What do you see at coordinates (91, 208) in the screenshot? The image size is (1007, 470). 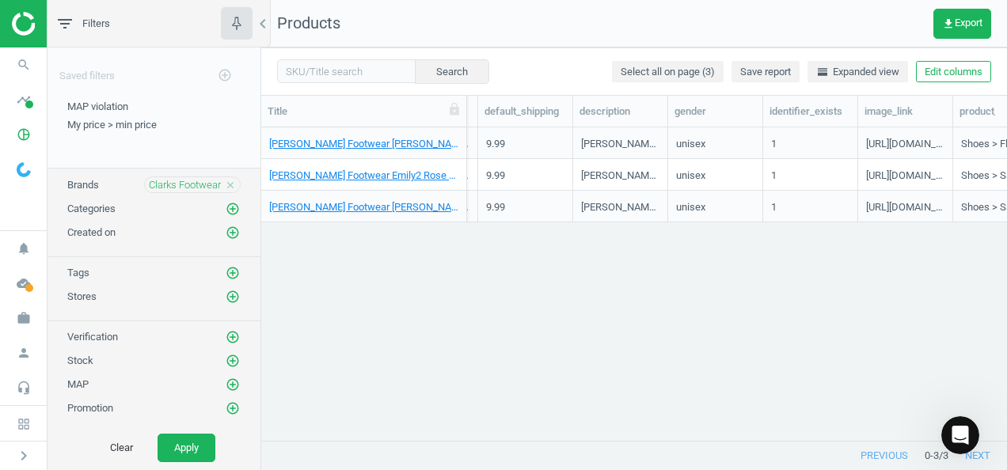 I see `span: Categories` at bounding box center [91, 208].